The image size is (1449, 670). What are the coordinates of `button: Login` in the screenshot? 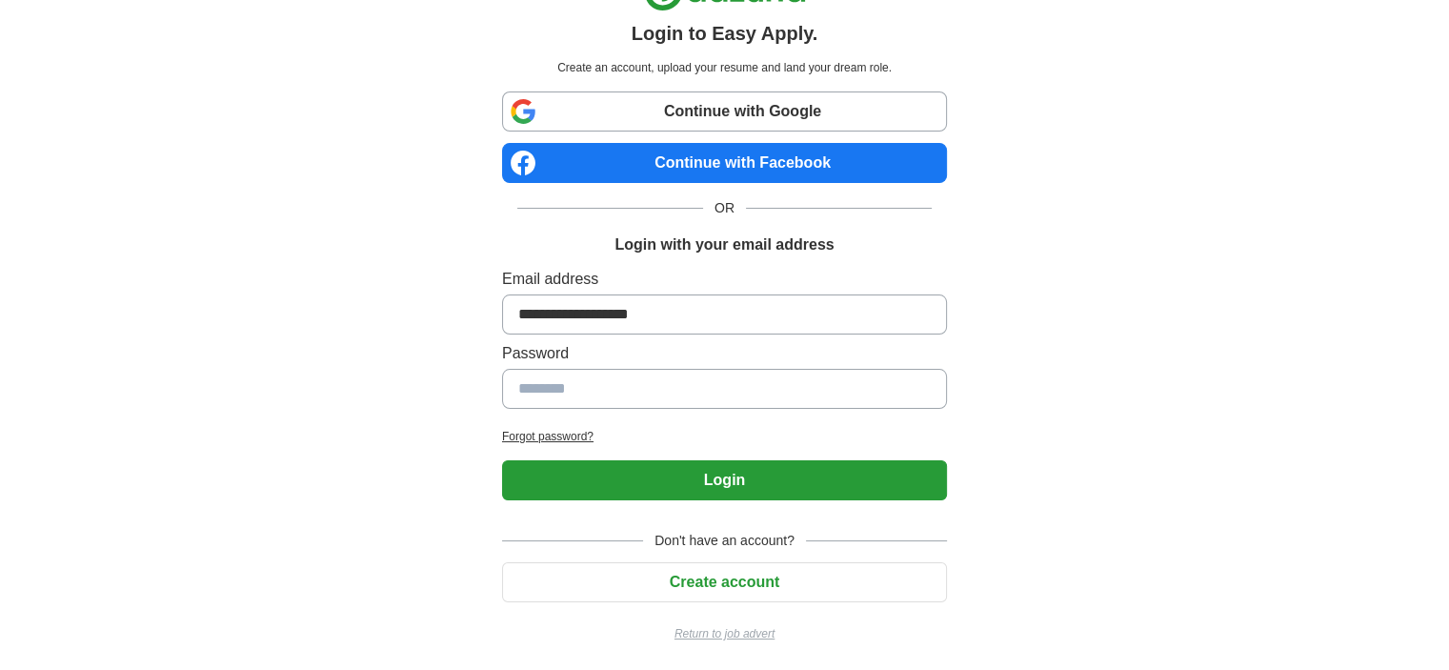 It's located at (724, 480).